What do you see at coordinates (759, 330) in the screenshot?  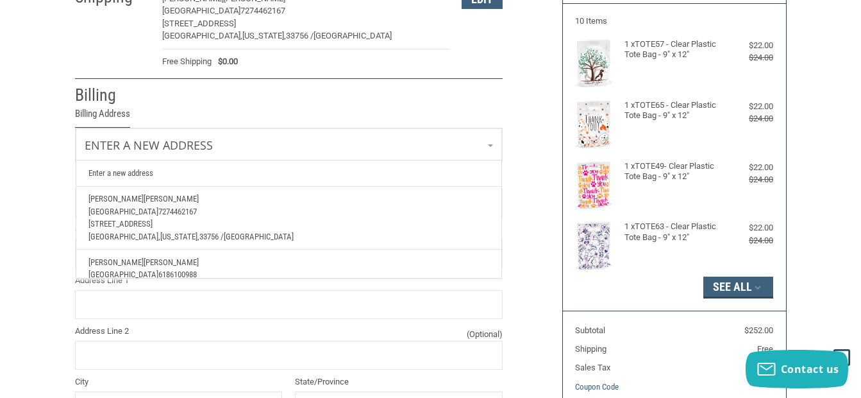 I see `span: $252.00` at bounding box center [759, 330].